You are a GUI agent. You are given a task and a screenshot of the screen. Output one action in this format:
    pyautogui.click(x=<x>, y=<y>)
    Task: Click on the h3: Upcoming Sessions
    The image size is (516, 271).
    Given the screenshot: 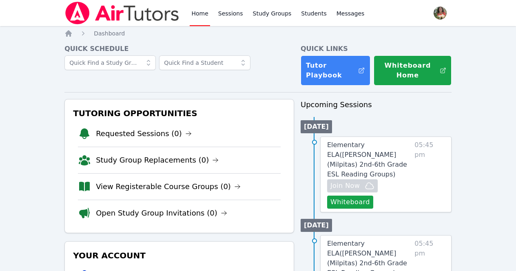 What is the action you would take?
    pyautogui.click(x=376, y=105)
    